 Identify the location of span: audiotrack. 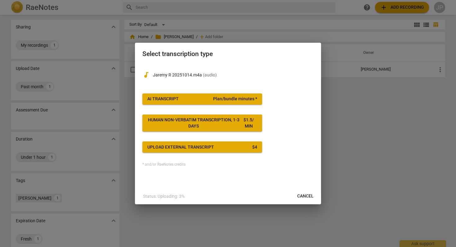
(146, 75).